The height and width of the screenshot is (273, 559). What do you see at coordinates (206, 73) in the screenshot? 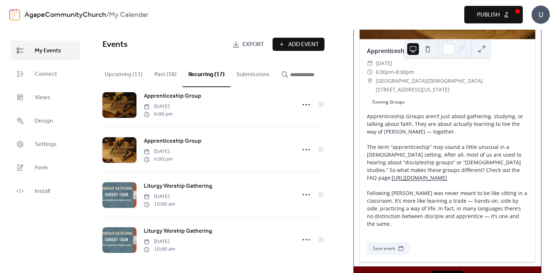
I see `button: Recurring (17)` at bounding box center [206, 73].